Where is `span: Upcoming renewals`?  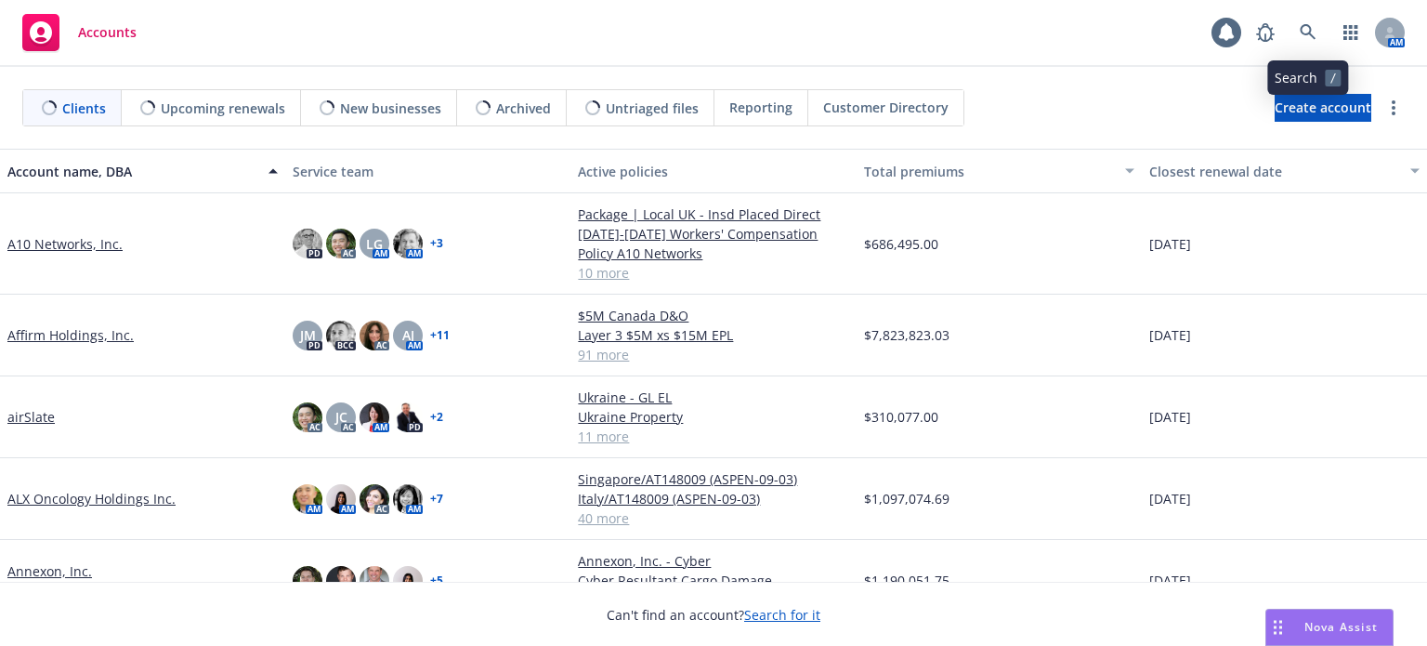
span: Upcoming renewals is located at coordinates (223, 108).